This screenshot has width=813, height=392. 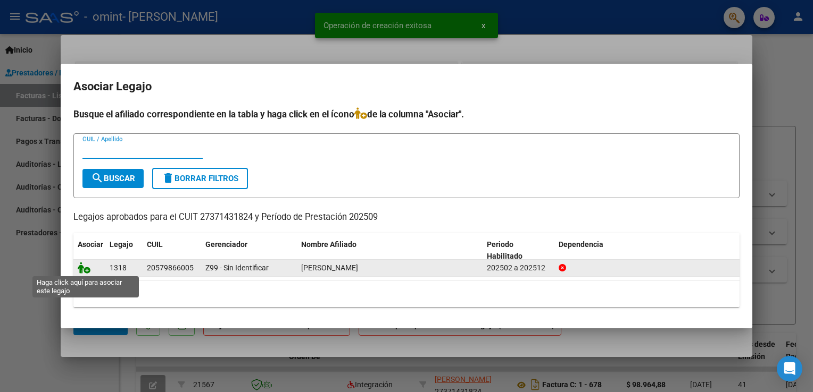 I want to click on h2: Asociar Legajo, so click(x=406, y=87).